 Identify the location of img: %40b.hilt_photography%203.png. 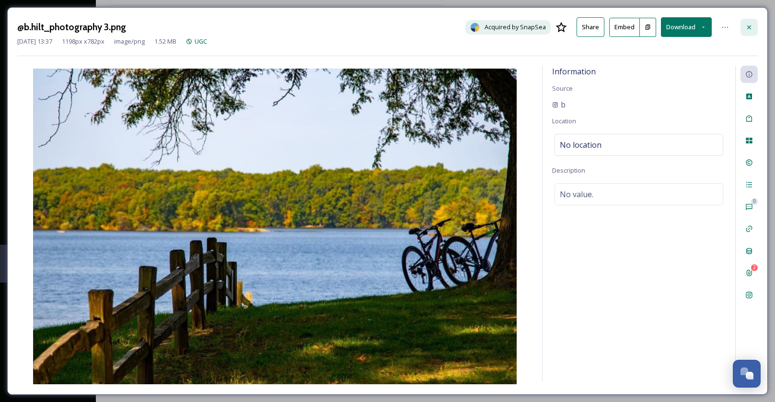
(275, 226).